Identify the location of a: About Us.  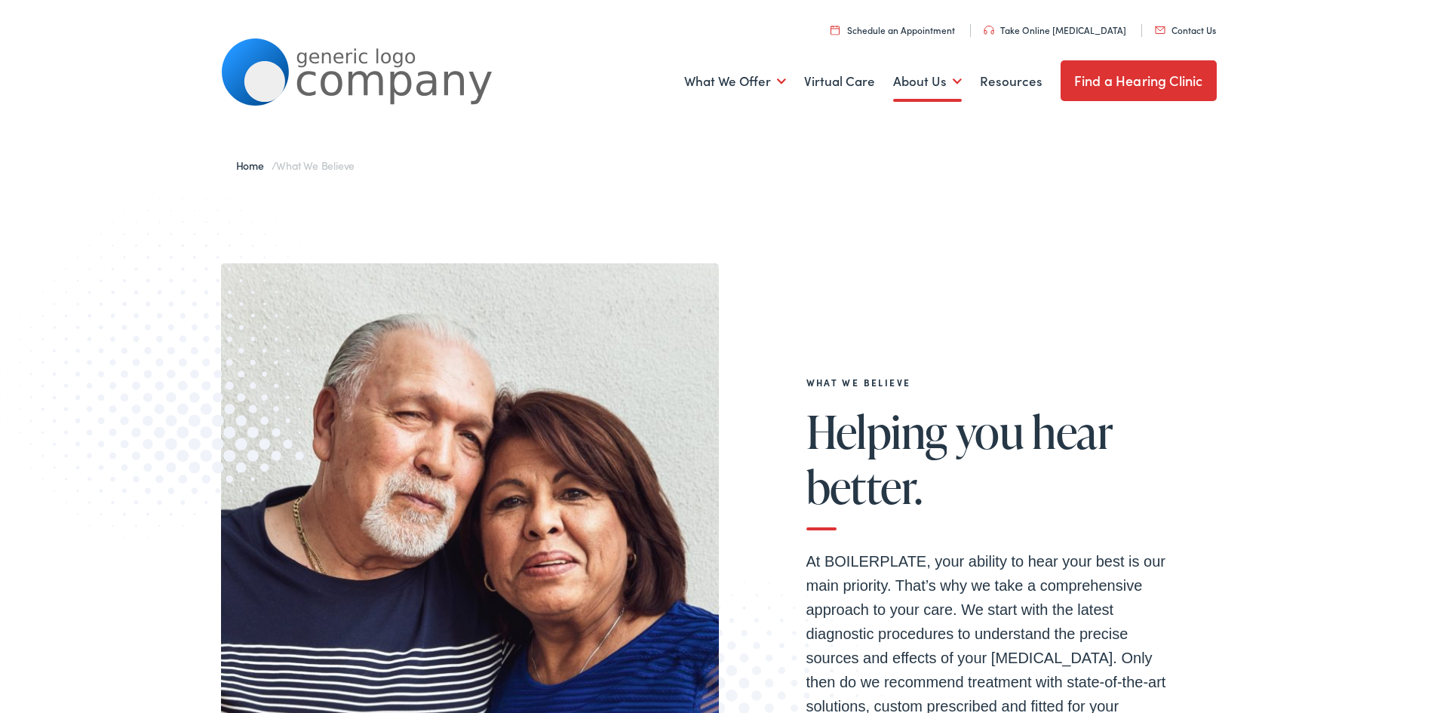
(927, 81).